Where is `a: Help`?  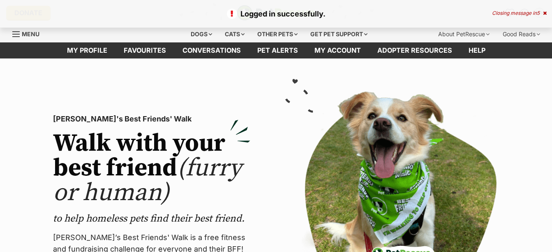
a: Help is located at coordinates (477, 50).